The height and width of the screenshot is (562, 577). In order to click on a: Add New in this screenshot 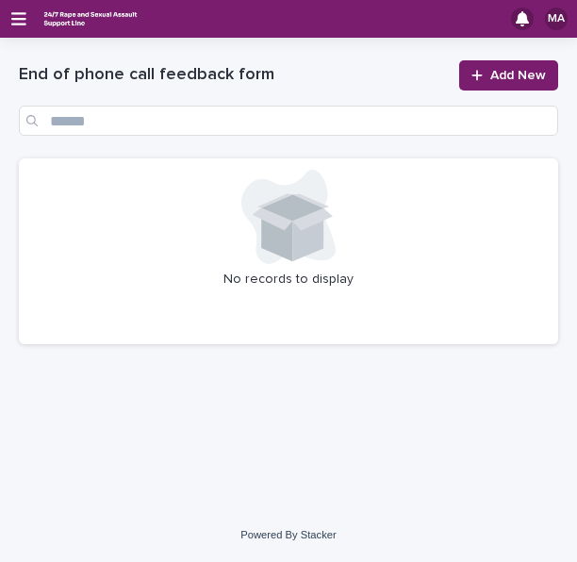, I will do `click(509, 75)`.